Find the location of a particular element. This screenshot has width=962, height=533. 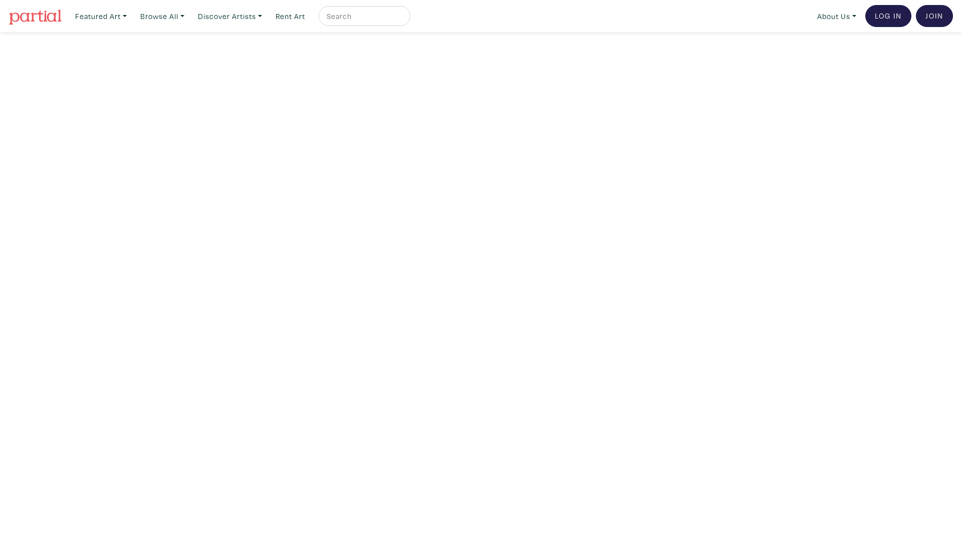

a: About Us is located at coordinates (836, 16).